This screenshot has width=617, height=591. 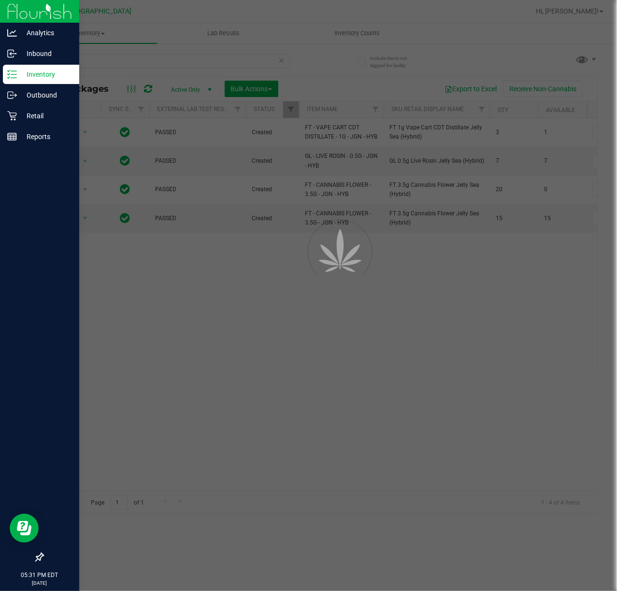 I want to click on inline-svg: Inventory, so click(x=12, y=74).